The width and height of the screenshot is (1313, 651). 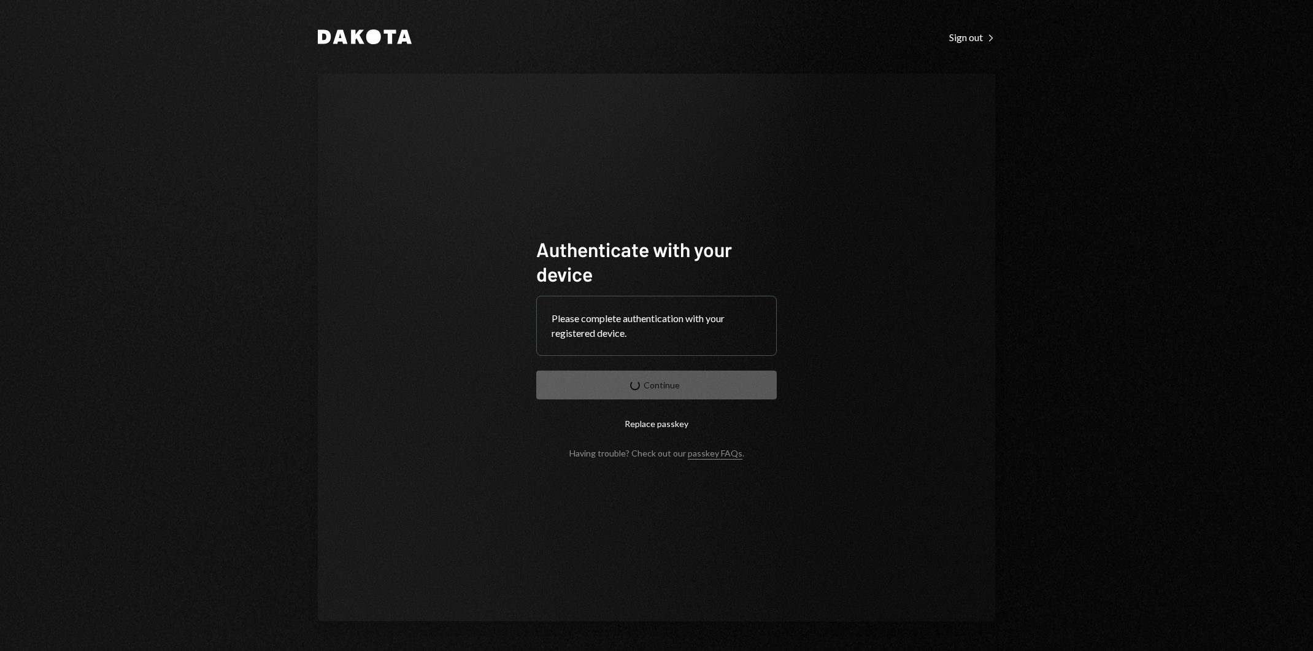 What do you see at coordinates (657, 326) in the screenshot?
I see `div: Please complete authentication with your registered device.` at bounding box center [657, 326].